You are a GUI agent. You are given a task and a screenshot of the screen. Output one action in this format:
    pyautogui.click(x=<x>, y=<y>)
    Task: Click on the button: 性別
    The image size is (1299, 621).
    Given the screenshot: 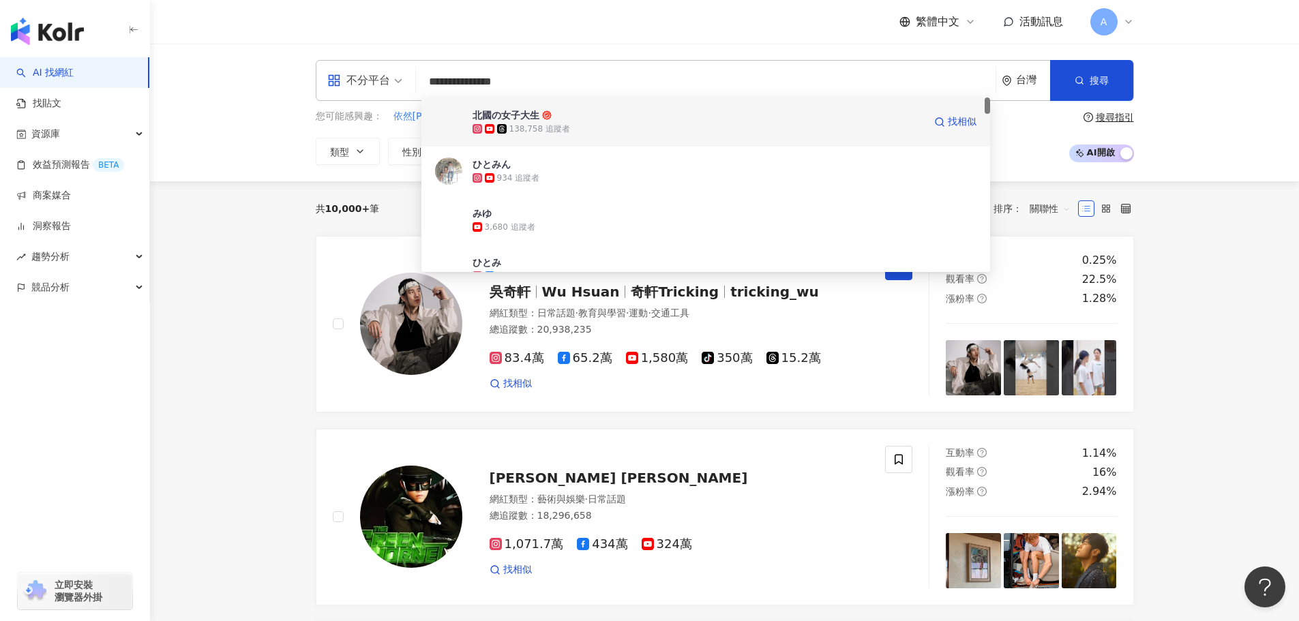 What is the action you would take?
    pyautogui.click(x=420, y=151)
    